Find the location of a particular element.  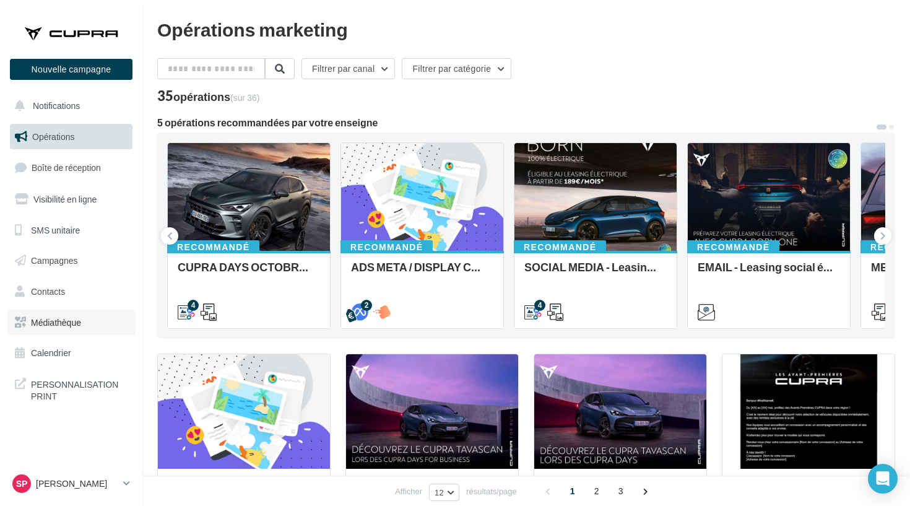

div: 35 is located at coordinates (208, 96).